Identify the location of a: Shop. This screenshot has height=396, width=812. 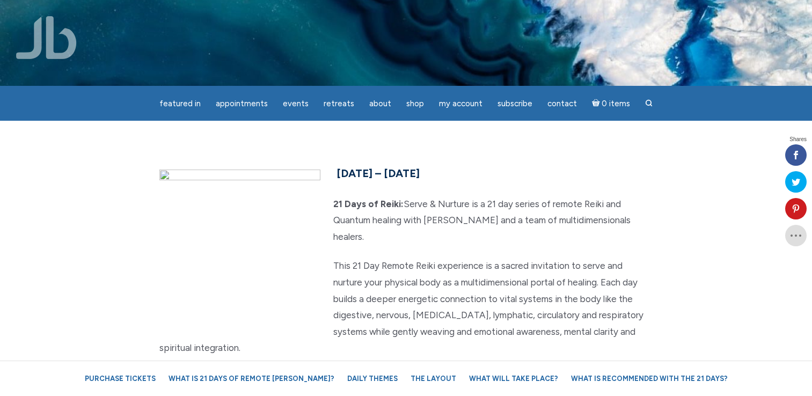
(415, 104).